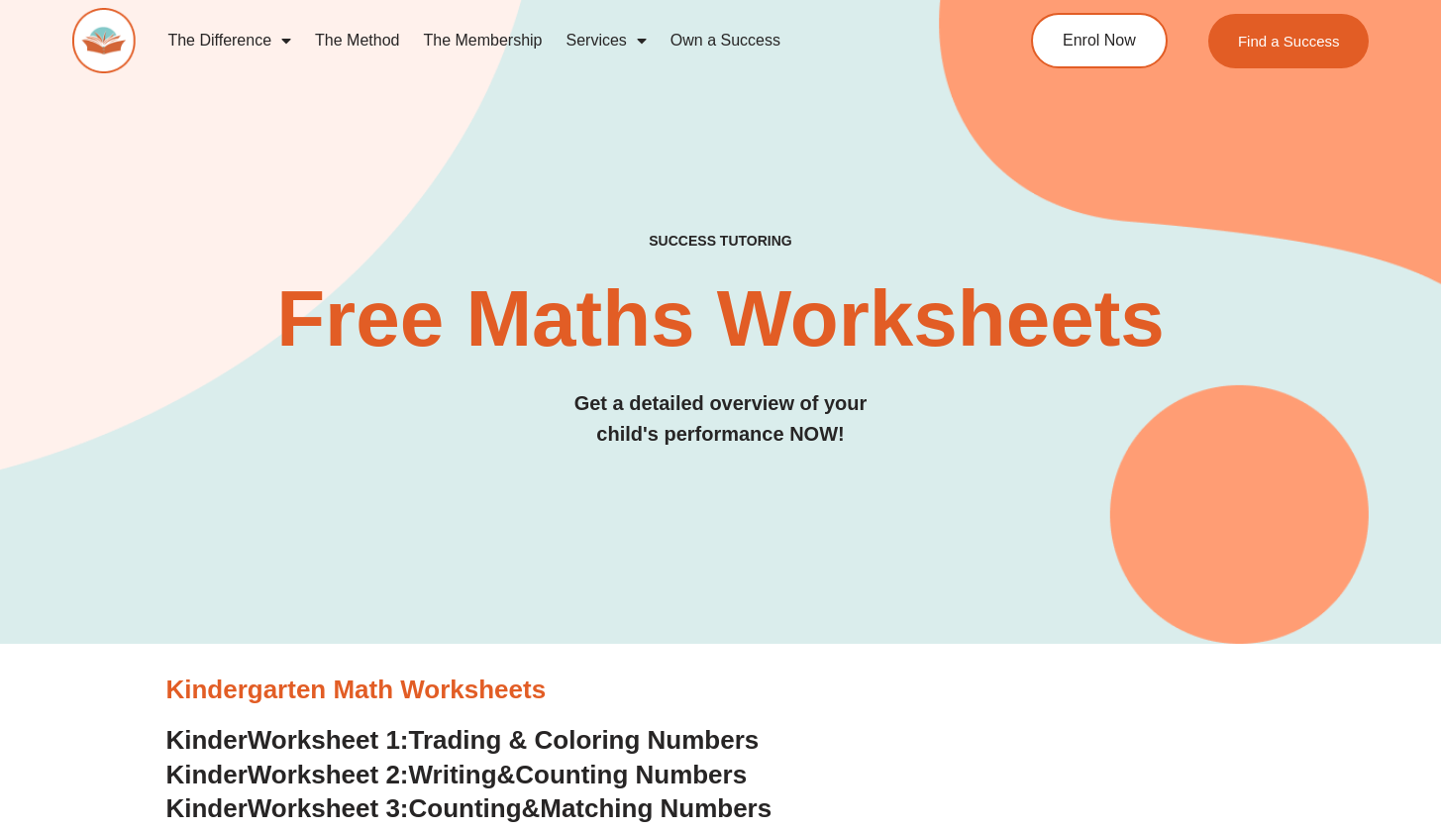  I want to click on a: Services, so click(606, 41).